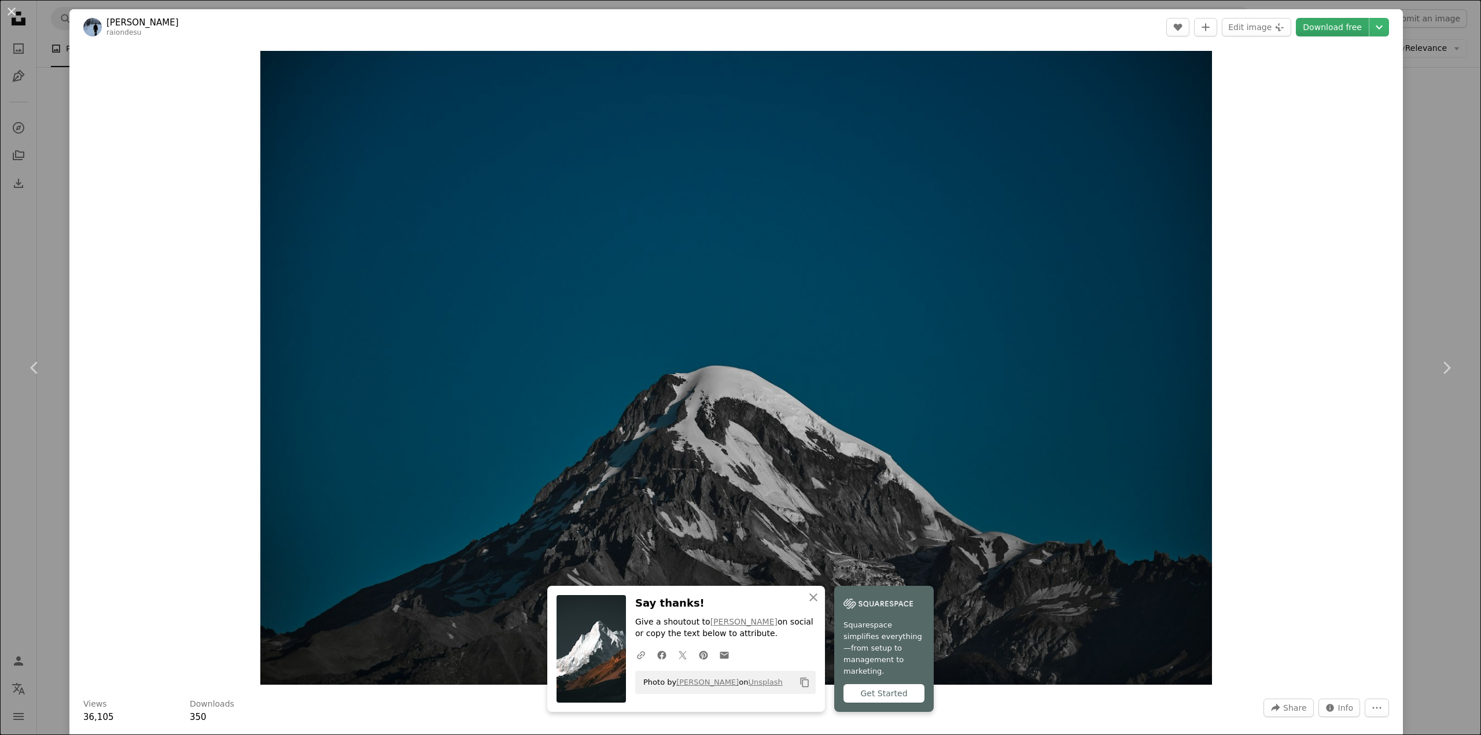 This screenshot has width=1481, height=735. I want to click on a: Unsplash, so click(765, 682).